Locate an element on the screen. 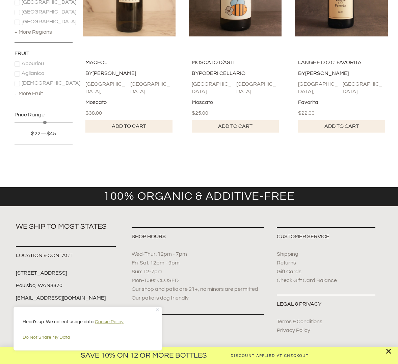 This screenshot has width=398, height=364. h2: Discount Applied at Checkout is located at coordinates (269, 355).